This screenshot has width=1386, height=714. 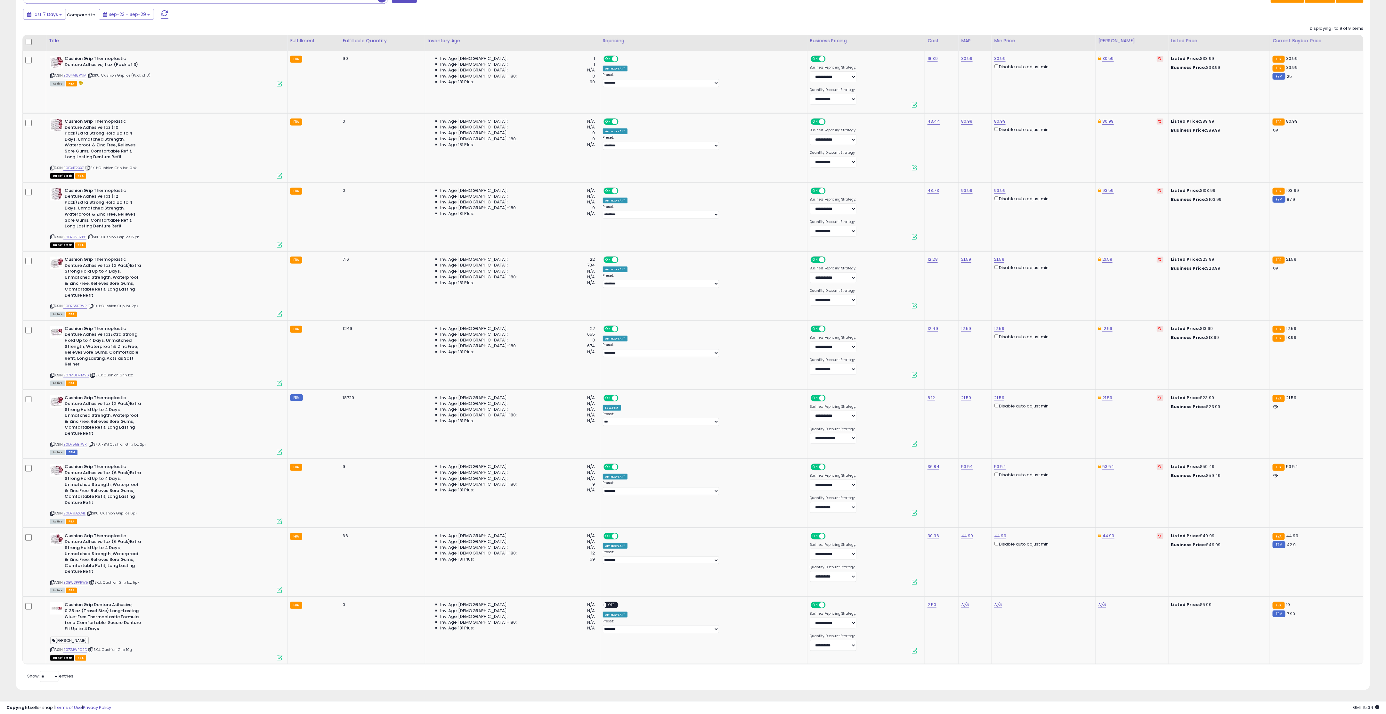 What do you see at coordinates (57, 539) in the screenshot?
I see `img: 51Wuq64ayEL._SL40_.jpg` at bounding box center [57, 539].